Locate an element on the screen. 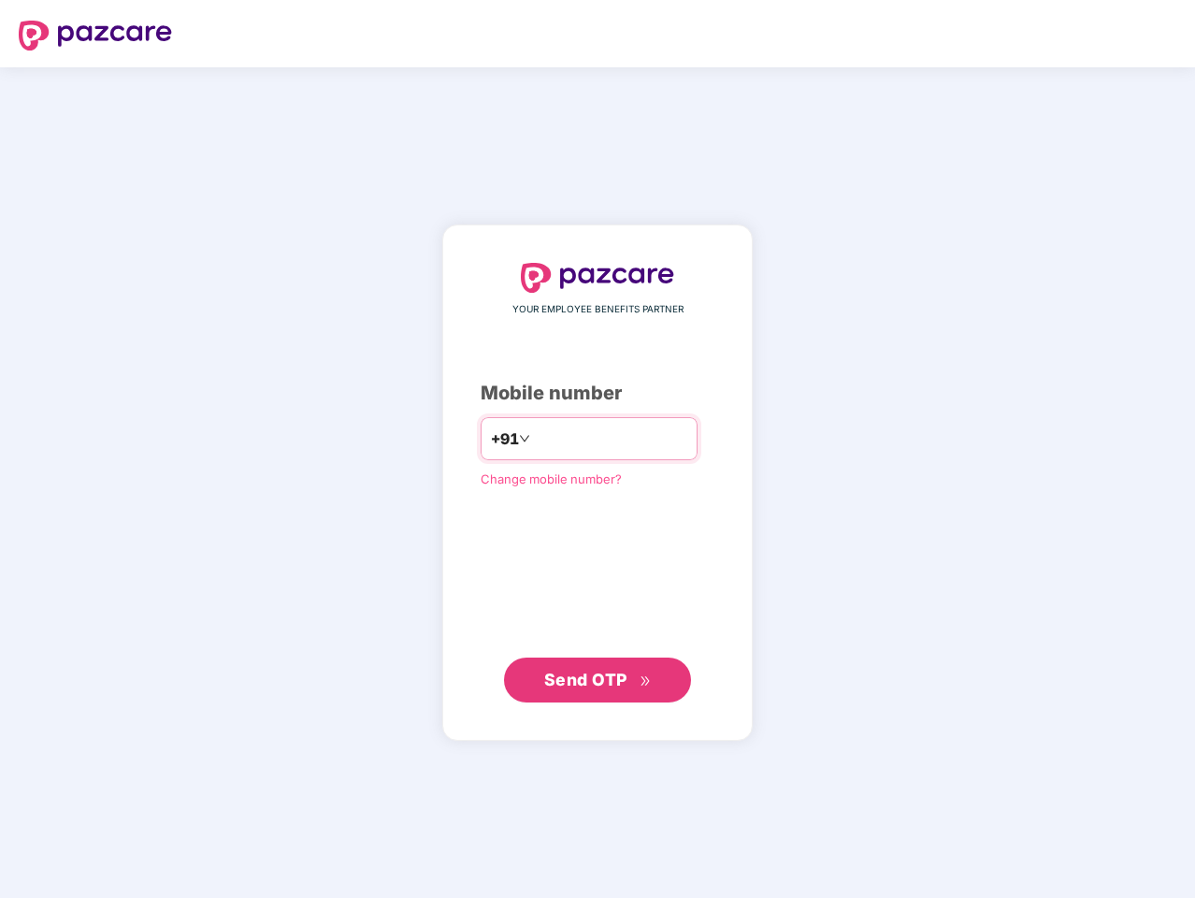 This screenshot has width=1195, height=898. span: +91 is located at coordinates (505, 439).